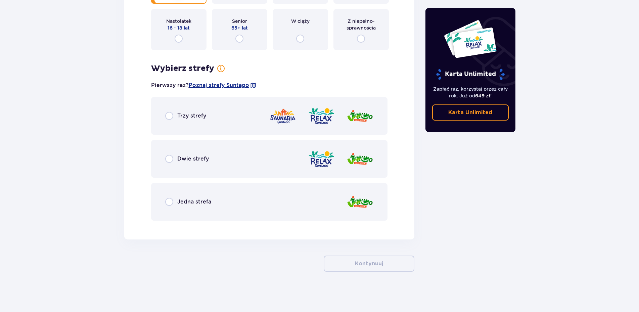 This screenshot has width=639, height=312. I want to click on img: Saunaria, so click(283, 116).